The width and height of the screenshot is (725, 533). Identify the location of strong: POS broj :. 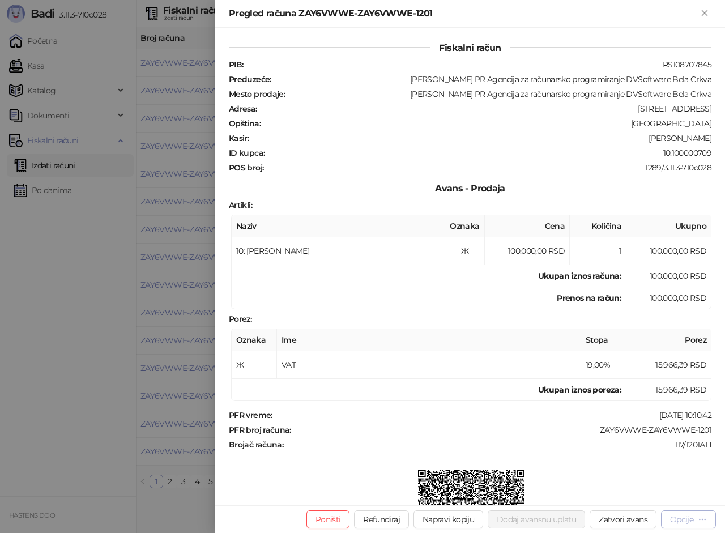
(246, 168).